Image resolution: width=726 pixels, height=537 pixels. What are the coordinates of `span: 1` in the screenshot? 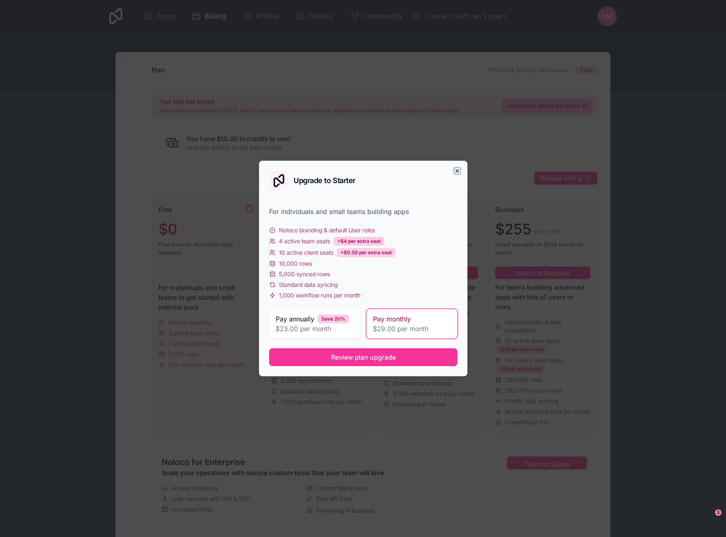 It's located at (718, 513).